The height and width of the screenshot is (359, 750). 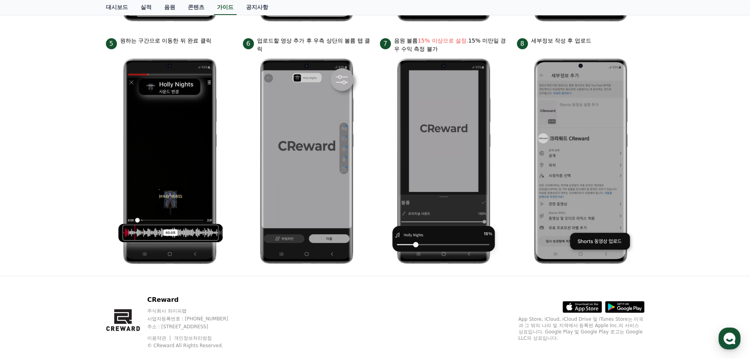 What do you see at coordinates (159, 338) in the screenshot?
I see `a: 이용약관` at bounding box center [159, 338].